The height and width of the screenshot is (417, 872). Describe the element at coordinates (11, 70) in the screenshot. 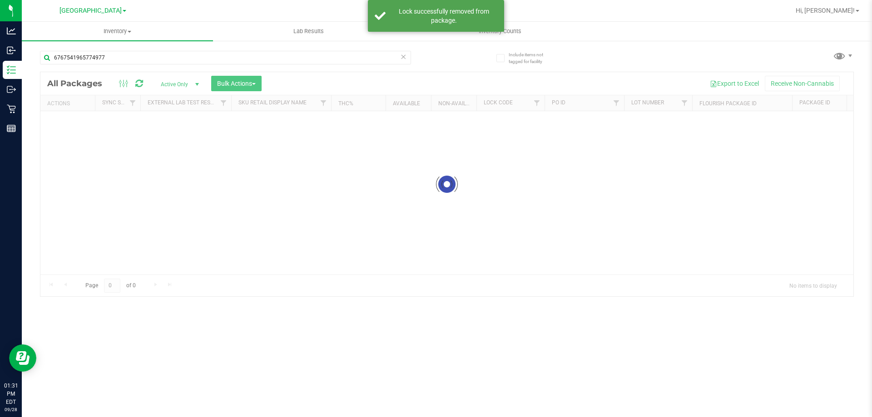

I see `inline-svg: Inventory` at that location.